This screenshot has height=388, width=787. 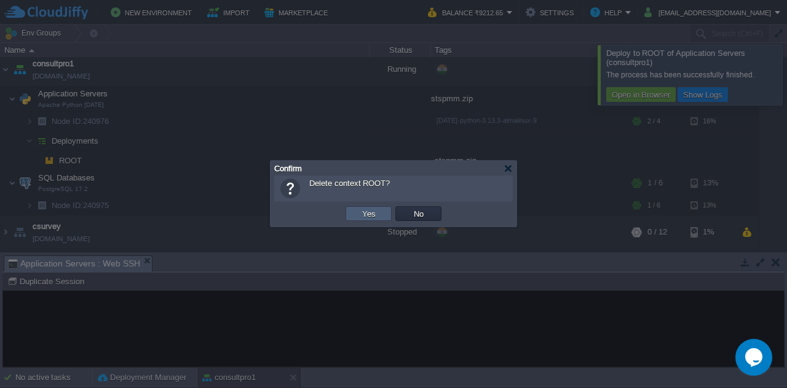 What do you see at coordinates (390, 50) in the screenshot?
I see `p: An error has occurred and this action cannot be completed. If the problem persists, please notify...` at bounding box center [390, 50].